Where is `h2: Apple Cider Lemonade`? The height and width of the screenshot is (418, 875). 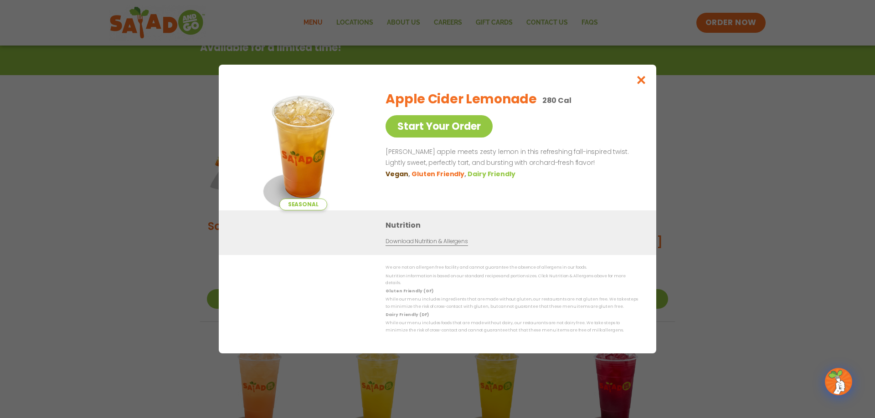 h2: Apple Cider Lemonade is located at coordinates (461, 99).